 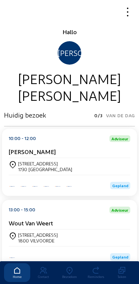 What do you see at coordinates (31, 223) in the screenshot?
I see `cam-card-title: Wout Van Weert` at bounding box center [31, 223].